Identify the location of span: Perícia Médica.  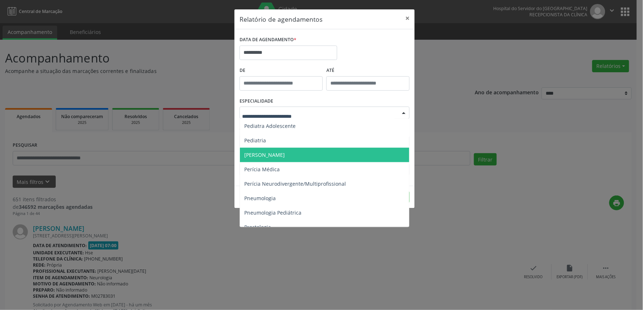
(262, 169).